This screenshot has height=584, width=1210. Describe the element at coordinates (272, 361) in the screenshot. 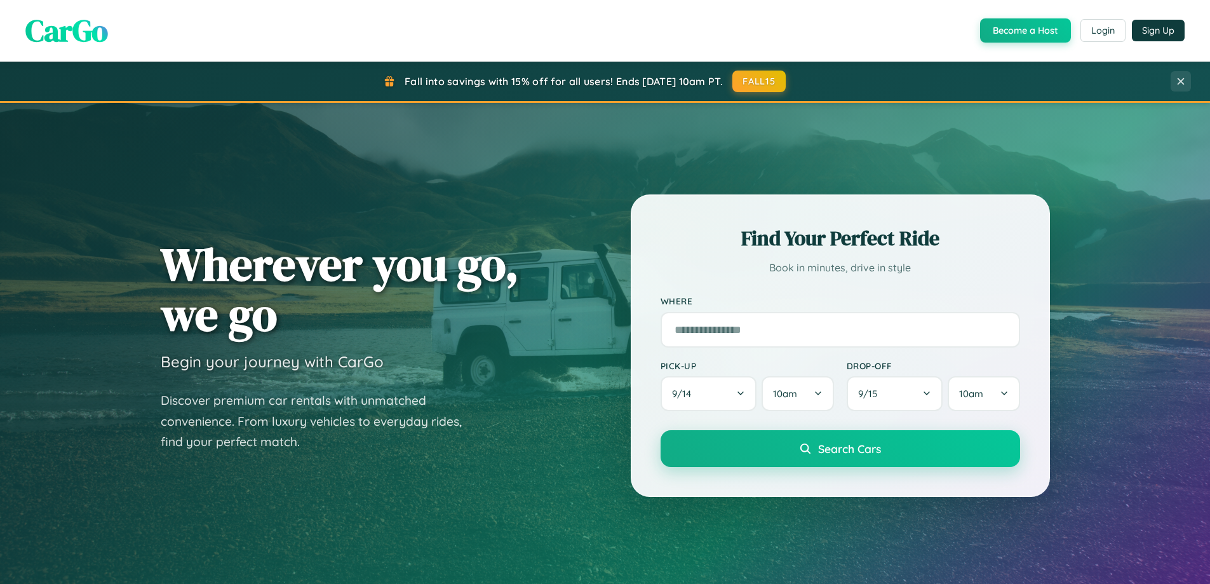

I see `h3: Begin your journey with CarGo` at that location.